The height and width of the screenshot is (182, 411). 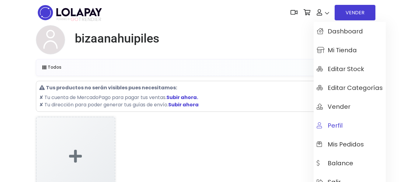 What do you see at coordinates (350, 163) in the screenshot?
I see `a: Balance` at bounding box center [350, 163].